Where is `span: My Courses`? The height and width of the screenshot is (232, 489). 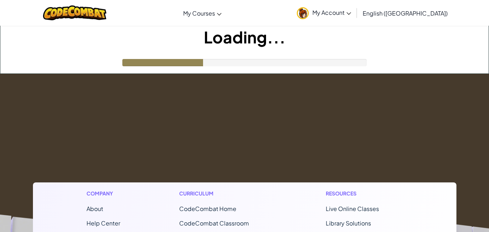
span: My Courses is located at coordinates (199, 13).